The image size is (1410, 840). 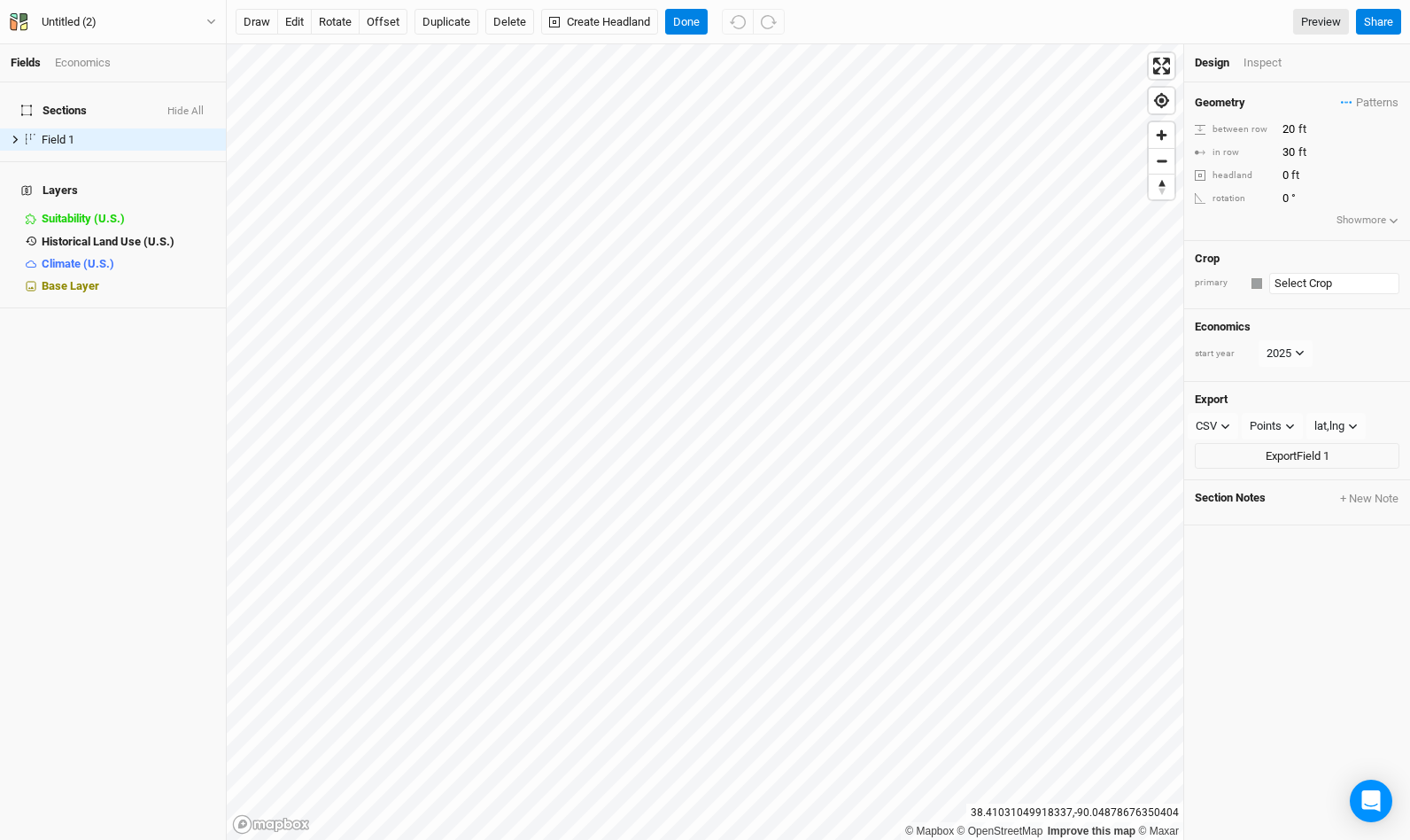 What do you see at coordinates (1162, 100) in the screenshot?
I see `button: Find my location` at bounding box center [1162, 100].